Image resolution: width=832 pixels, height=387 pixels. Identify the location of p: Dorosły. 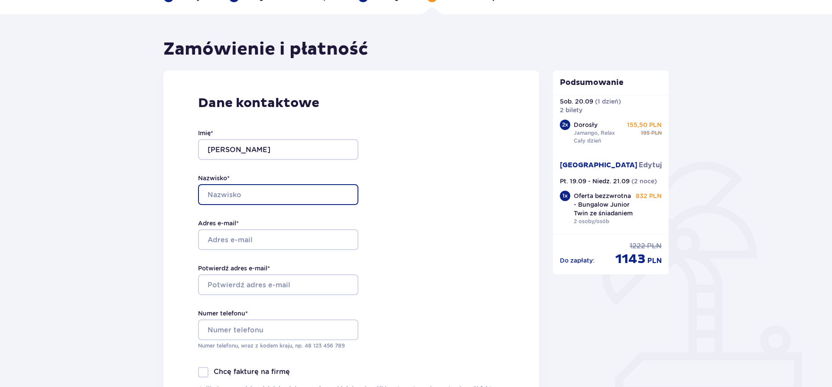
(585, 125).